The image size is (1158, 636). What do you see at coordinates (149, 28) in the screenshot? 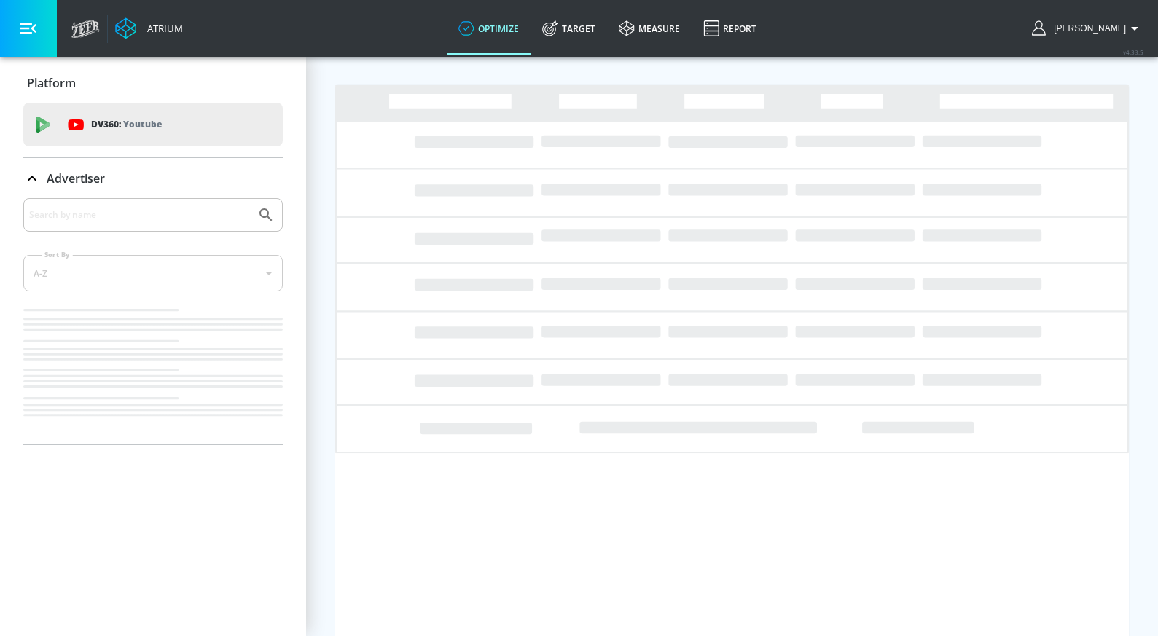
I see `a: Atrium` at bounding box center [149, 28].